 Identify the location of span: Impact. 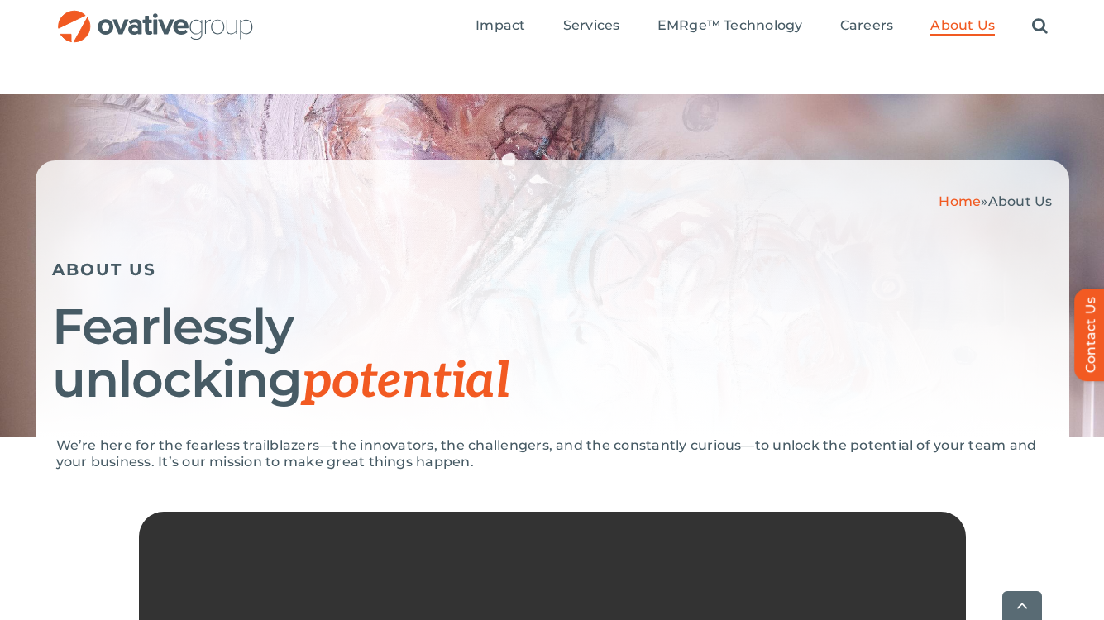
(500, 26).